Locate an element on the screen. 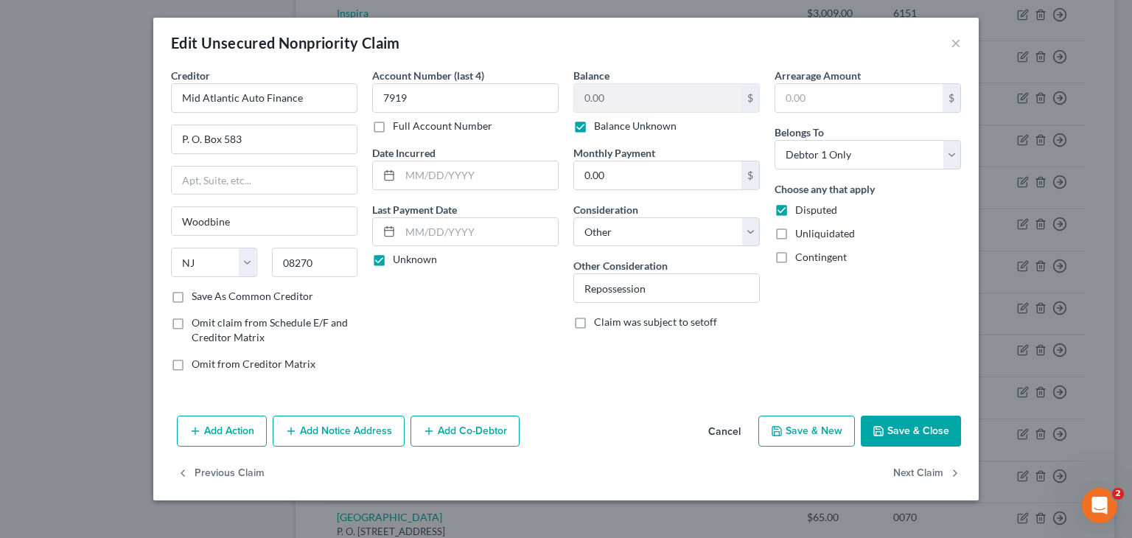 The image size is (1132, 538). input: XXXX is located at coordinates (465, 98).